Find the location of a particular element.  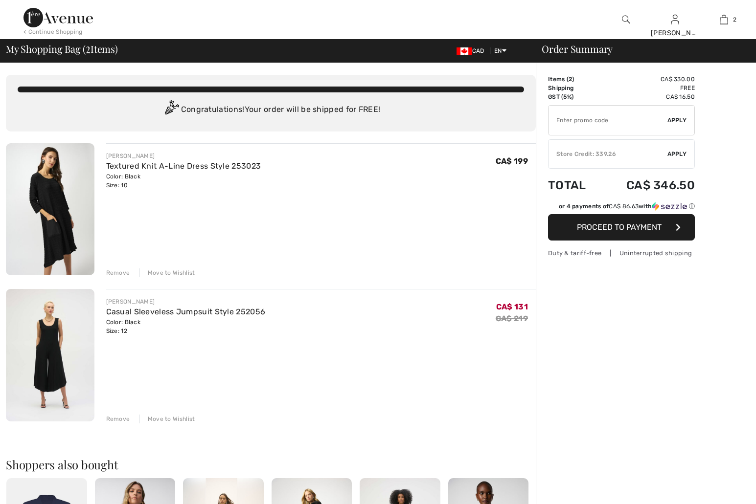

img: Congratulation2.svg is located at coordinates (171, 110).